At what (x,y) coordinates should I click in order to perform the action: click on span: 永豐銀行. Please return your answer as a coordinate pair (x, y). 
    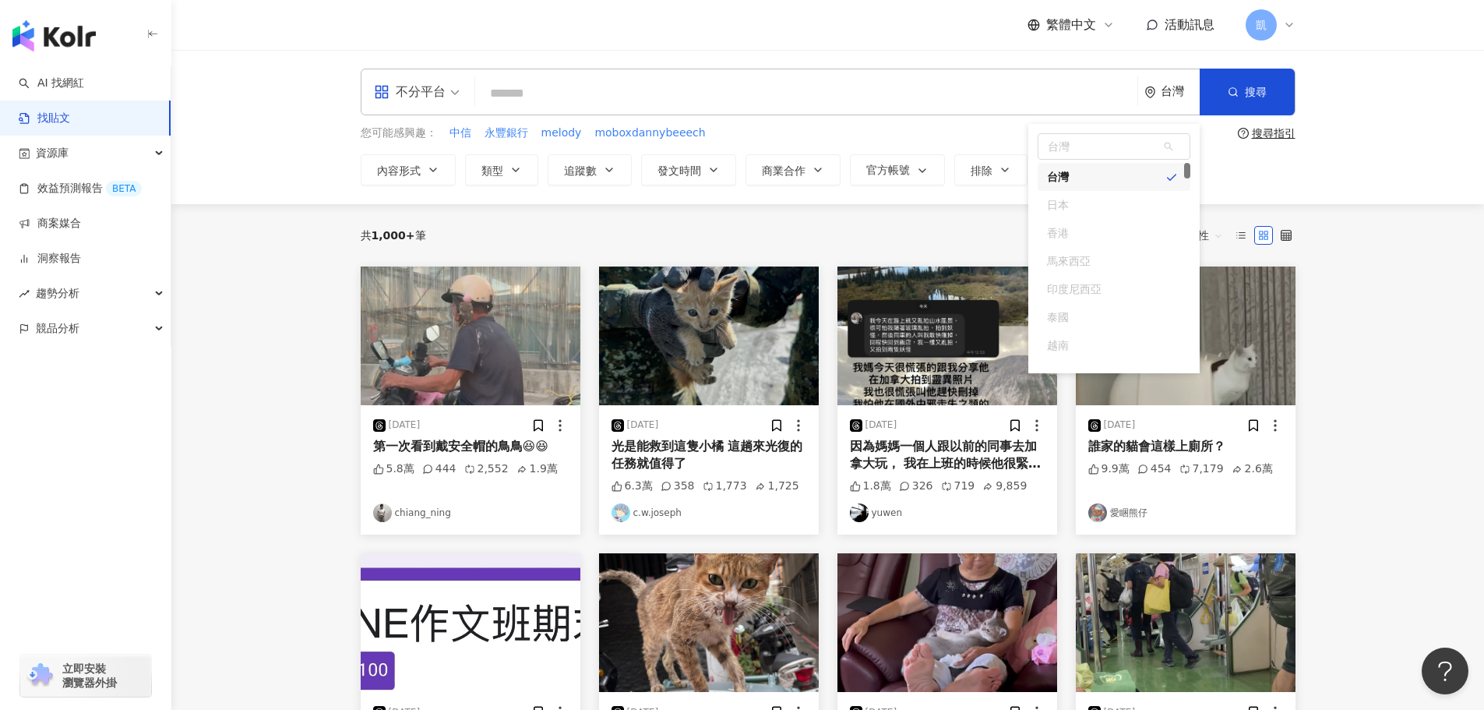
    Looking at the image, I should click on (506, 133).